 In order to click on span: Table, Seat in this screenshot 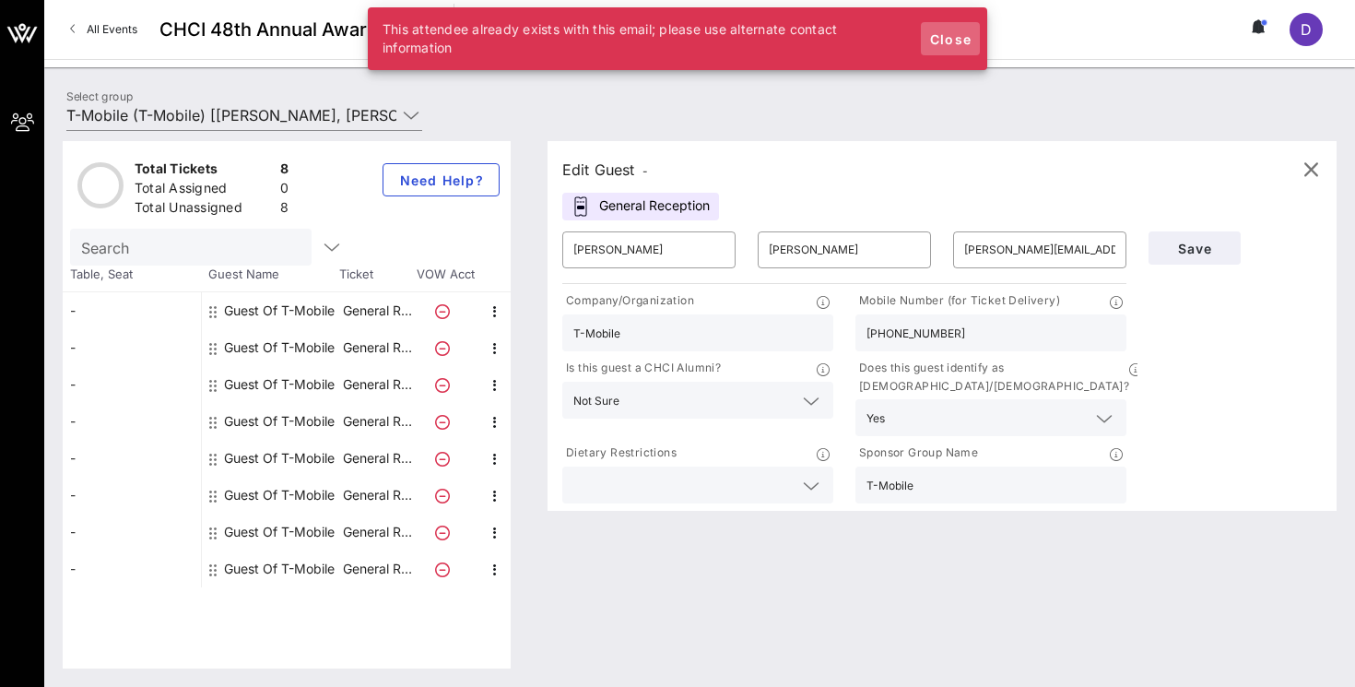, I will do `click(132, 275)`.